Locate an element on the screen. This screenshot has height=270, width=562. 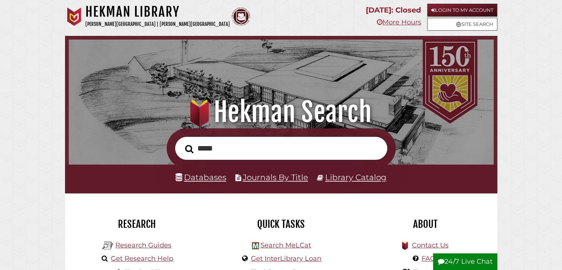
i: Search is located at coordinates (189, 148).